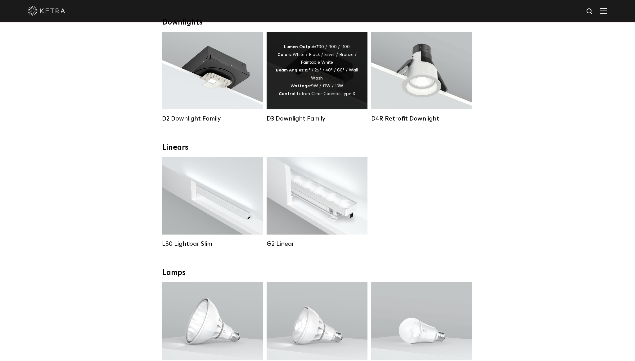  Describe the element at coordinates (326, 94) in the screenshot. I see `span: Lutron Clear Connect Type X` at that location.